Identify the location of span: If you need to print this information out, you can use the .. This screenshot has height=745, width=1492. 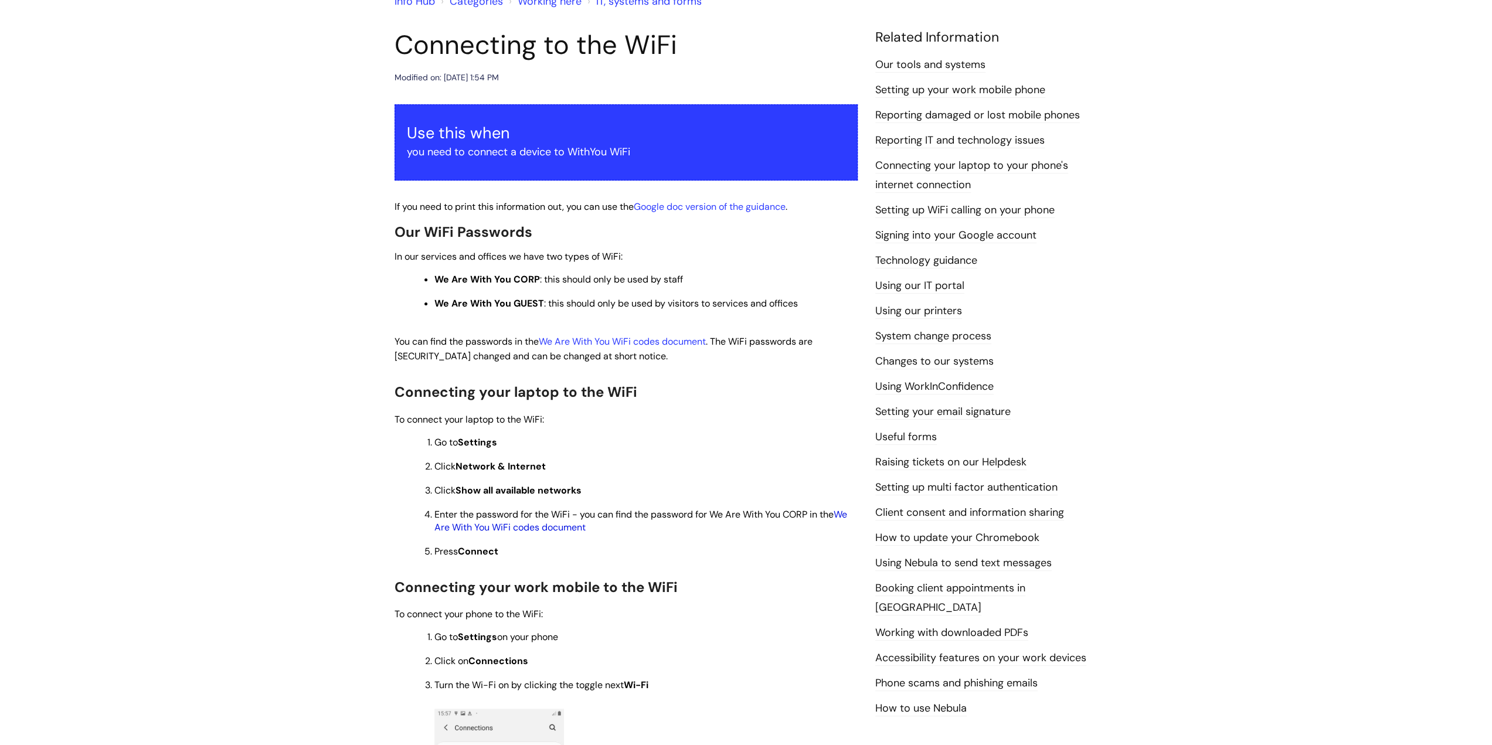
(591, 206).